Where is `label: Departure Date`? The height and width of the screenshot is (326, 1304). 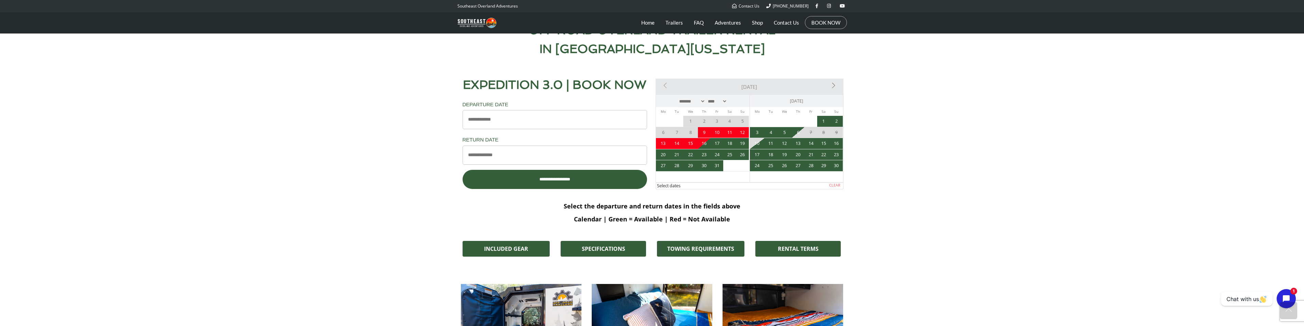 label: Departure Date is located at coordinates (486, 104).